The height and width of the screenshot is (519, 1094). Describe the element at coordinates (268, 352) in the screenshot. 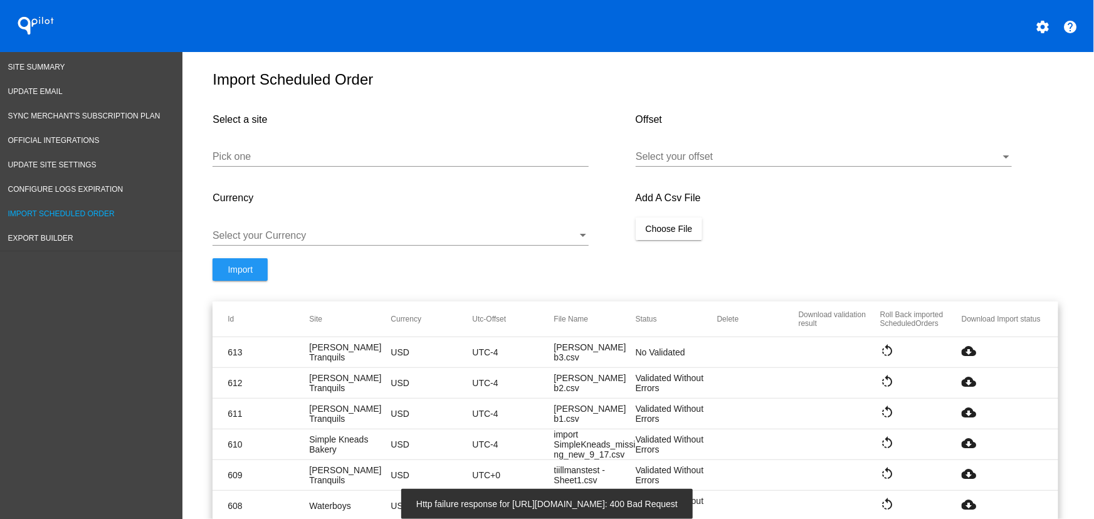

I see `mat-cell: 613` at that location.